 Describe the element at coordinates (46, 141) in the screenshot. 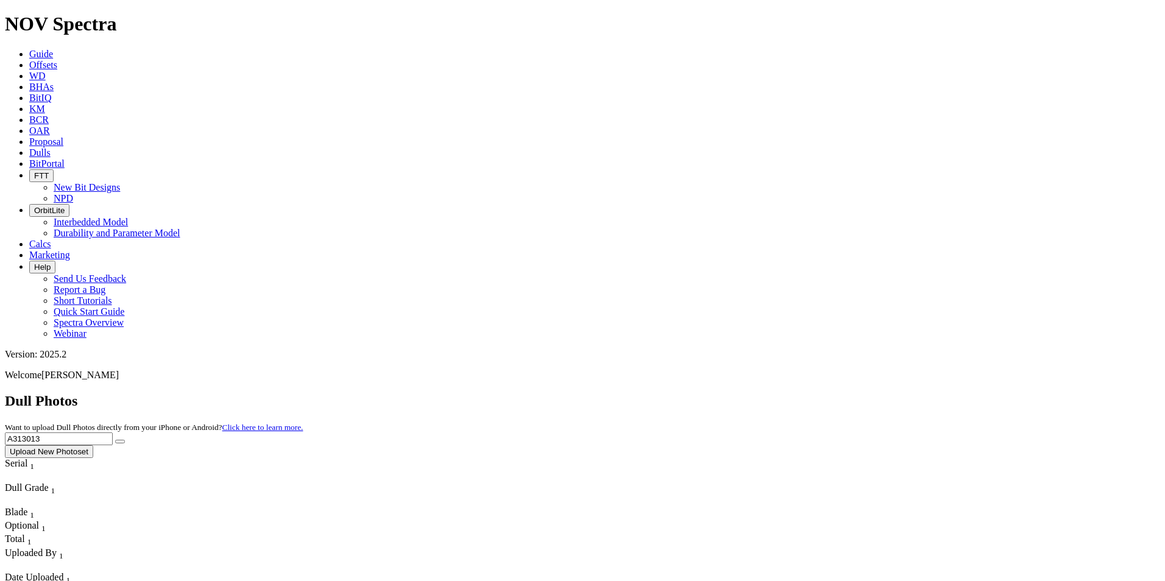

I see `a: Proposal` at that location.